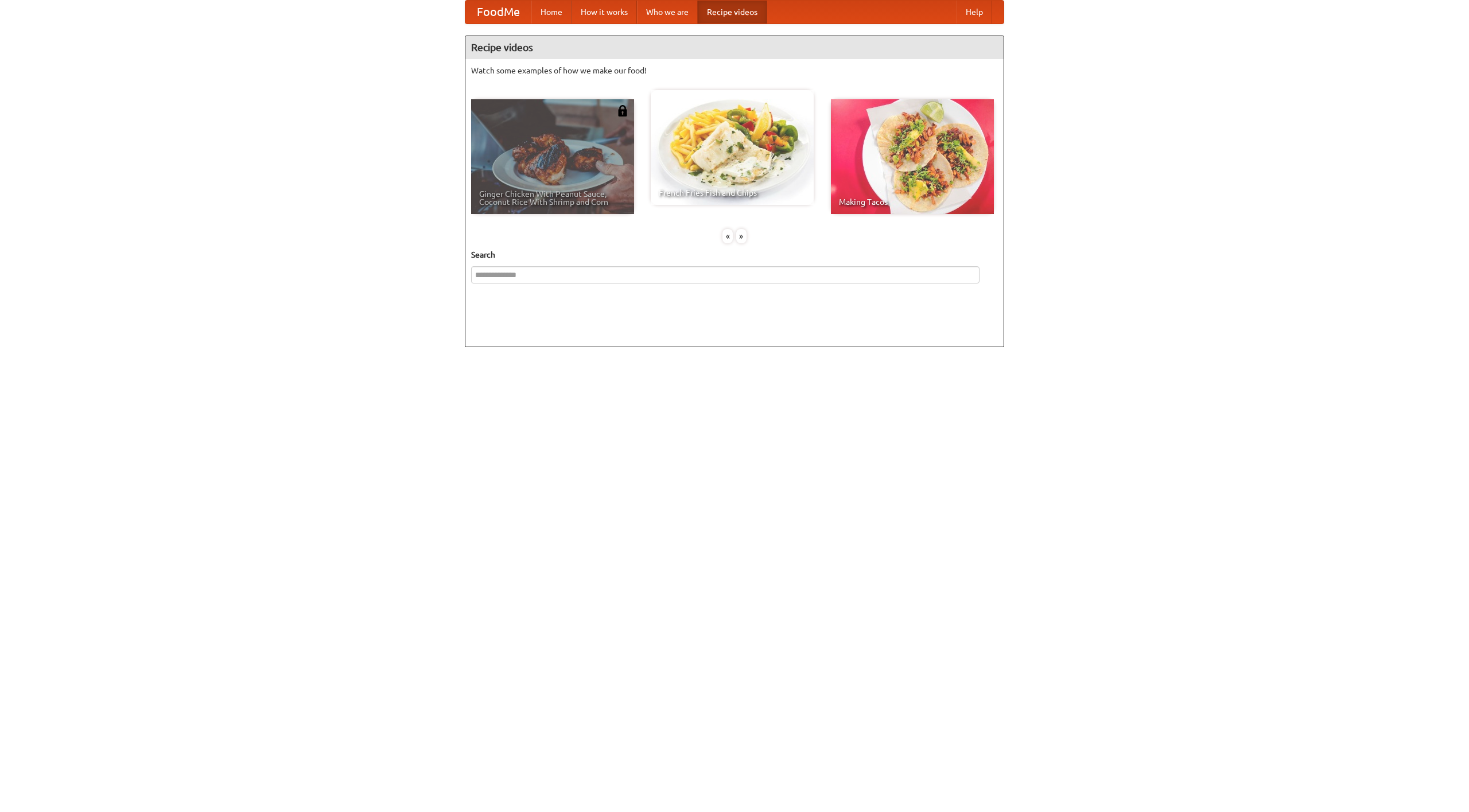 This screenshot has width=1469, height=812. Describe the element at coordinates (732, 147) in the screenshot. I see `a: French Fries Fish and Chips` at that location.